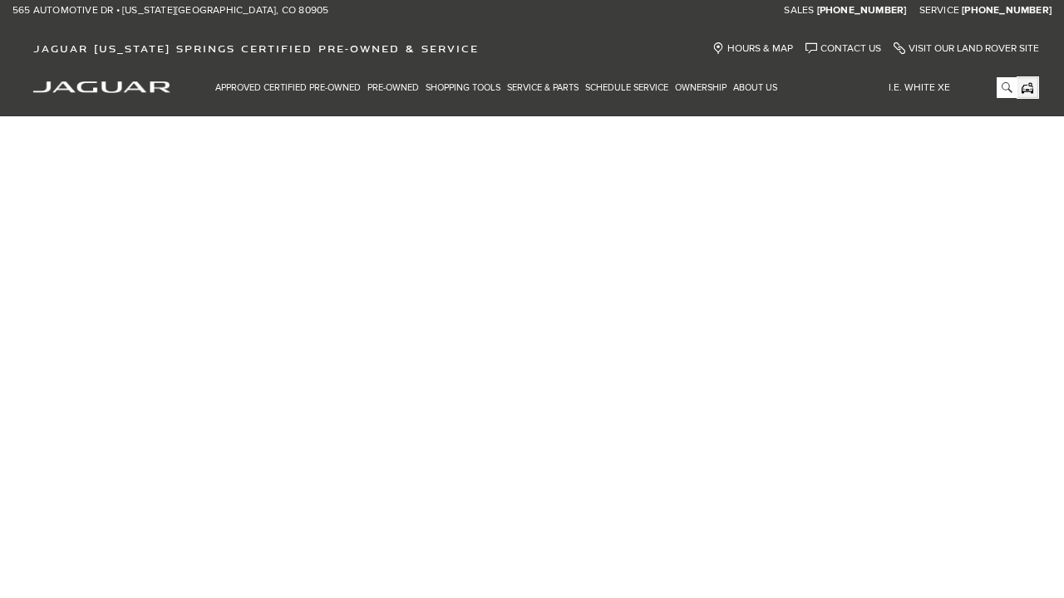  Describe the element at coordinates (543, 87) in the screenshot. I see `a: Service & Parts` at that location.